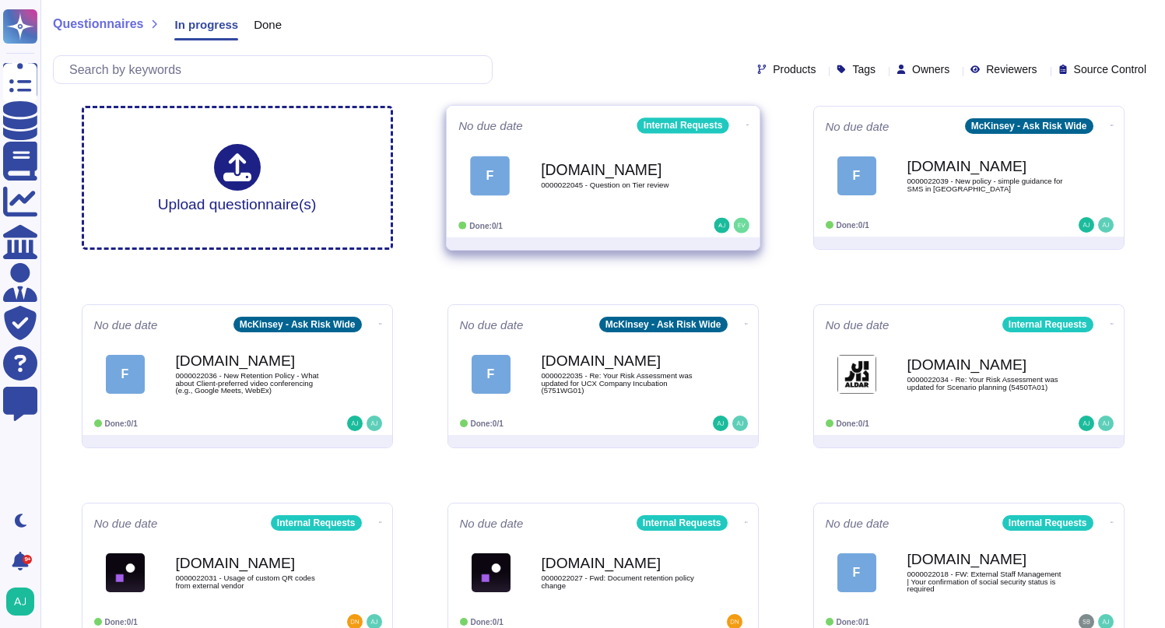 This screenshot has height=628, width=1165. I want to click on span: Source Control, so click(1110, 69).